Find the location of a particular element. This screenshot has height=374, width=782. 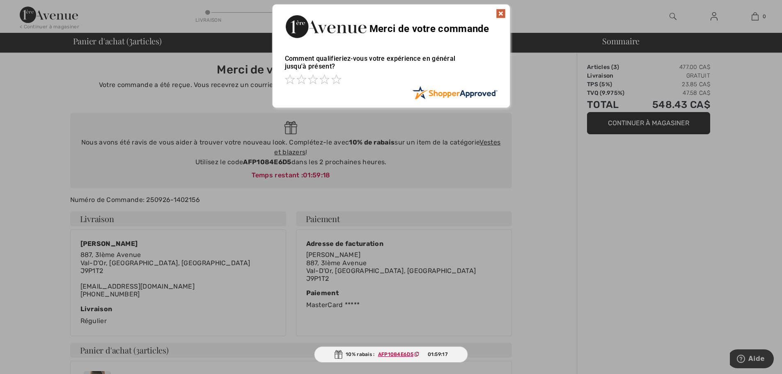

img: Gift.svg is located at coordinates (338, 354).